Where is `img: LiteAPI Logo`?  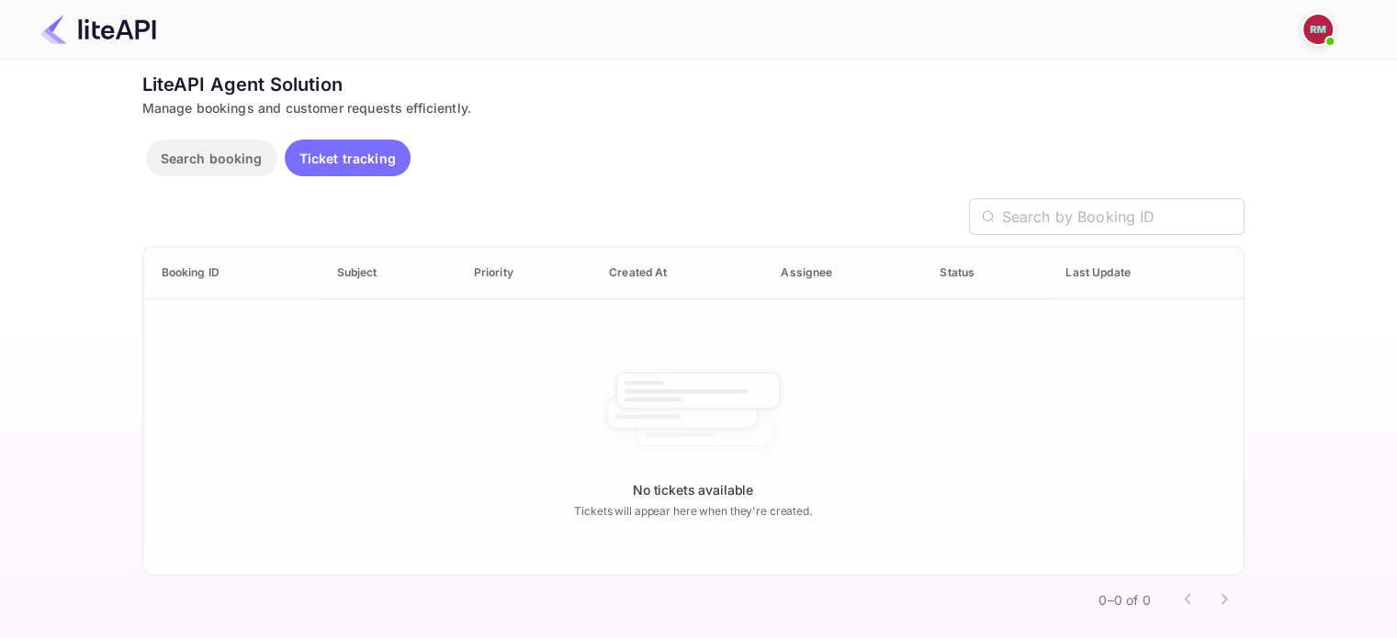 img: LiteAPI Logo is located at coordinates (98, 29).